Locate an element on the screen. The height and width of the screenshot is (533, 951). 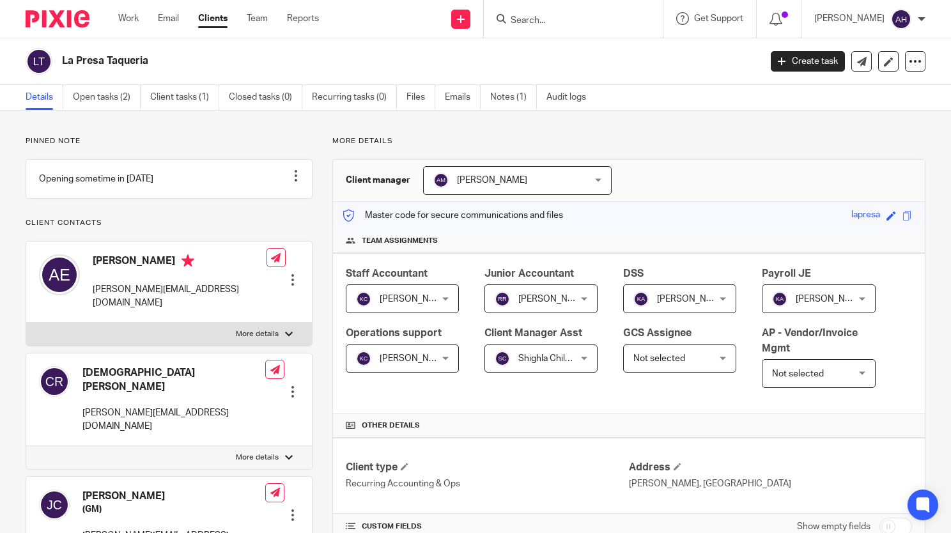
span: Team assignments is located at coordinates (399, 241).